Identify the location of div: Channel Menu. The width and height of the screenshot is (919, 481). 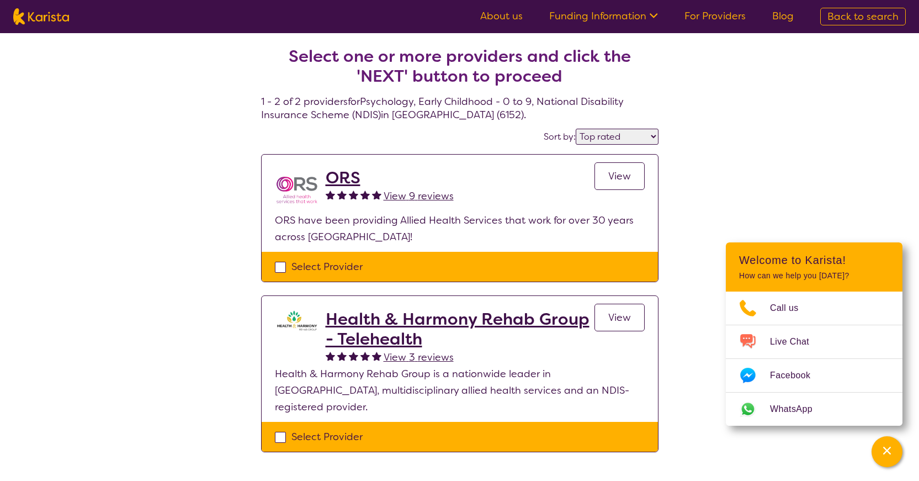
(814, 334).